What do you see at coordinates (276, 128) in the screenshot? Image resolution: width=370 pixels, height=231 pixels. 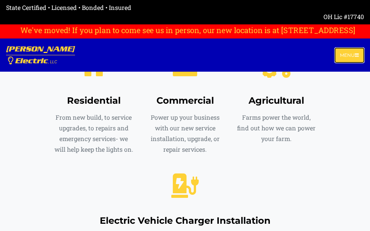 I see `p: Farms power the world, find out how we can power your farm.` at bounding box center [276, 128].